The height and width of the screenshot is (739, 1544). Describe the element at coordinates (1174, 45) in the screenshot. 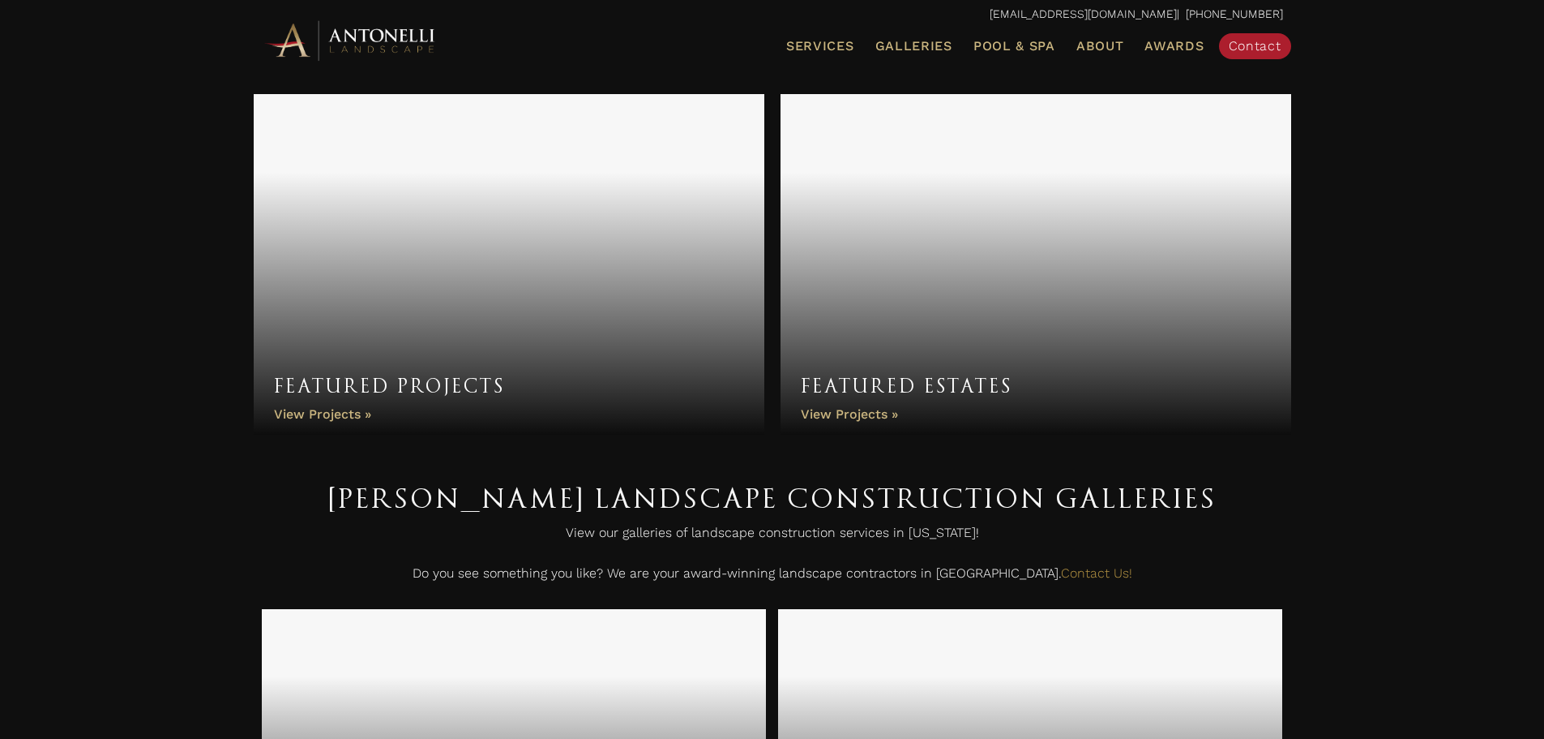

I see `span: Awards` at that location.